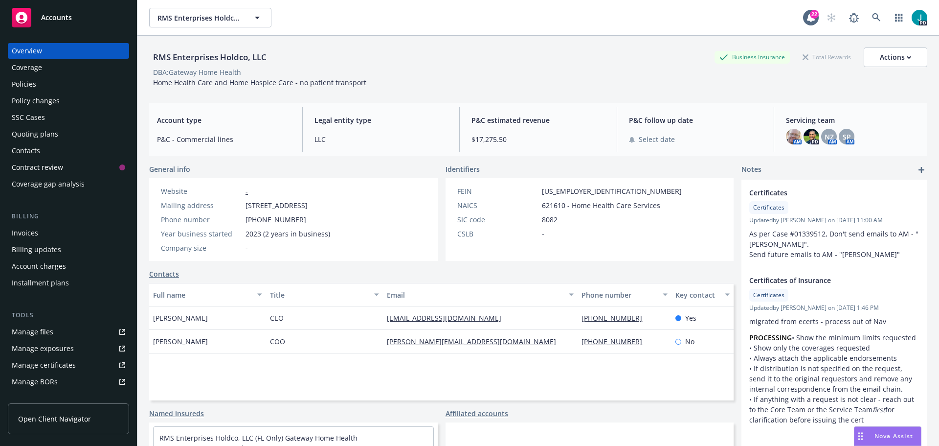 The image size is (939, 446). What do you see at coordinates (68, 332) in the screenshot?
I see `a: Manage files` at bounding box center [68, 332].